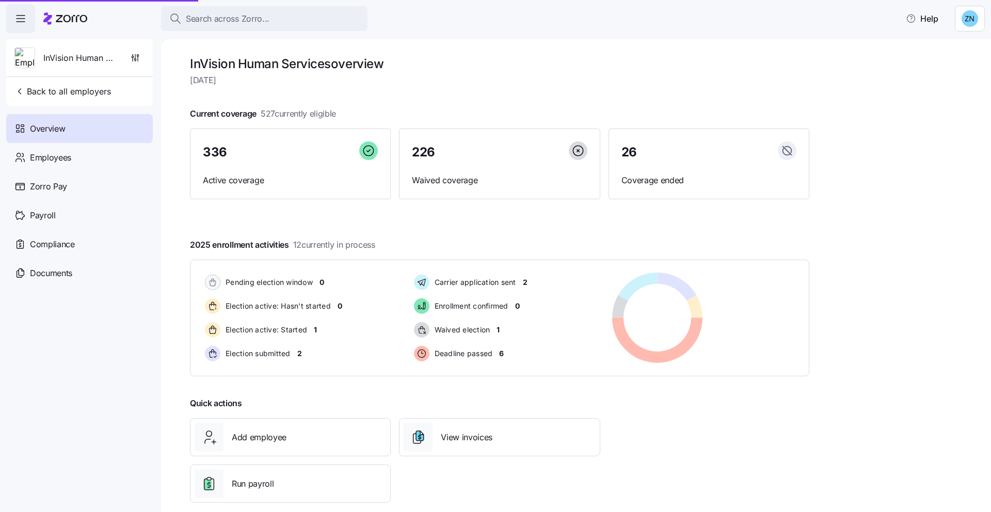 This screenshot has height=512, width=991. What do you see at coordinates (290, 180) in the screenshot?
I see `span: Active coverage` at bounding box center [290, 180].